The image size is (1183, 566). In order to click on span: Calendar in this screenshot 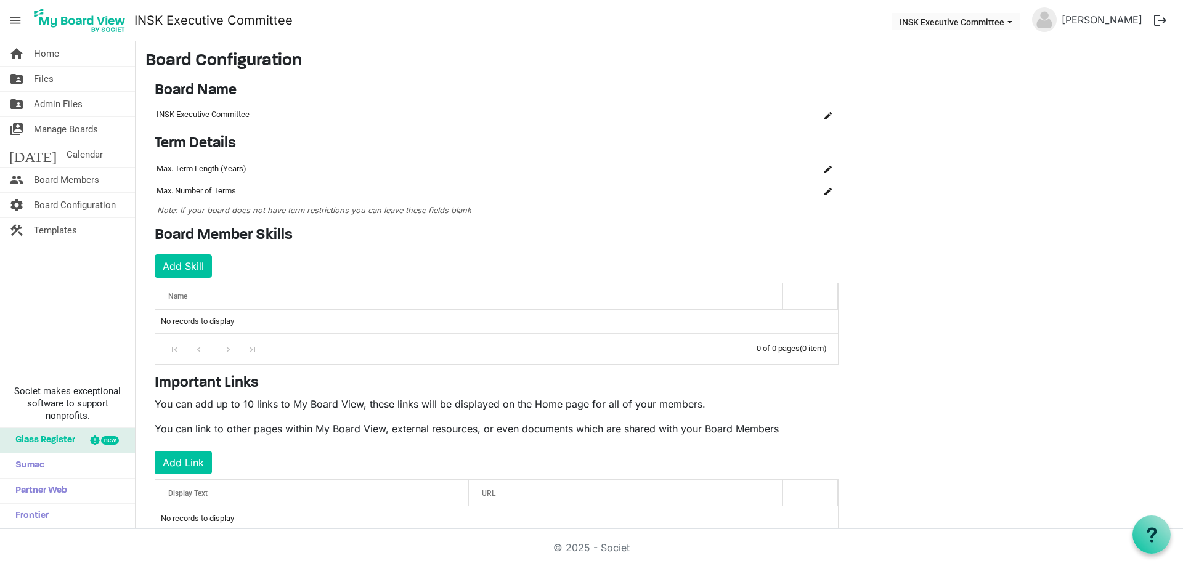, I will do `click(84, 155)`.